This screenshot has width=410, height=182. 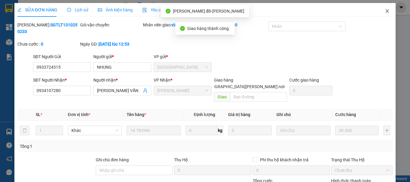 I want to click on label: Ghi chú đơn hàng, so click(x=112, y=160).